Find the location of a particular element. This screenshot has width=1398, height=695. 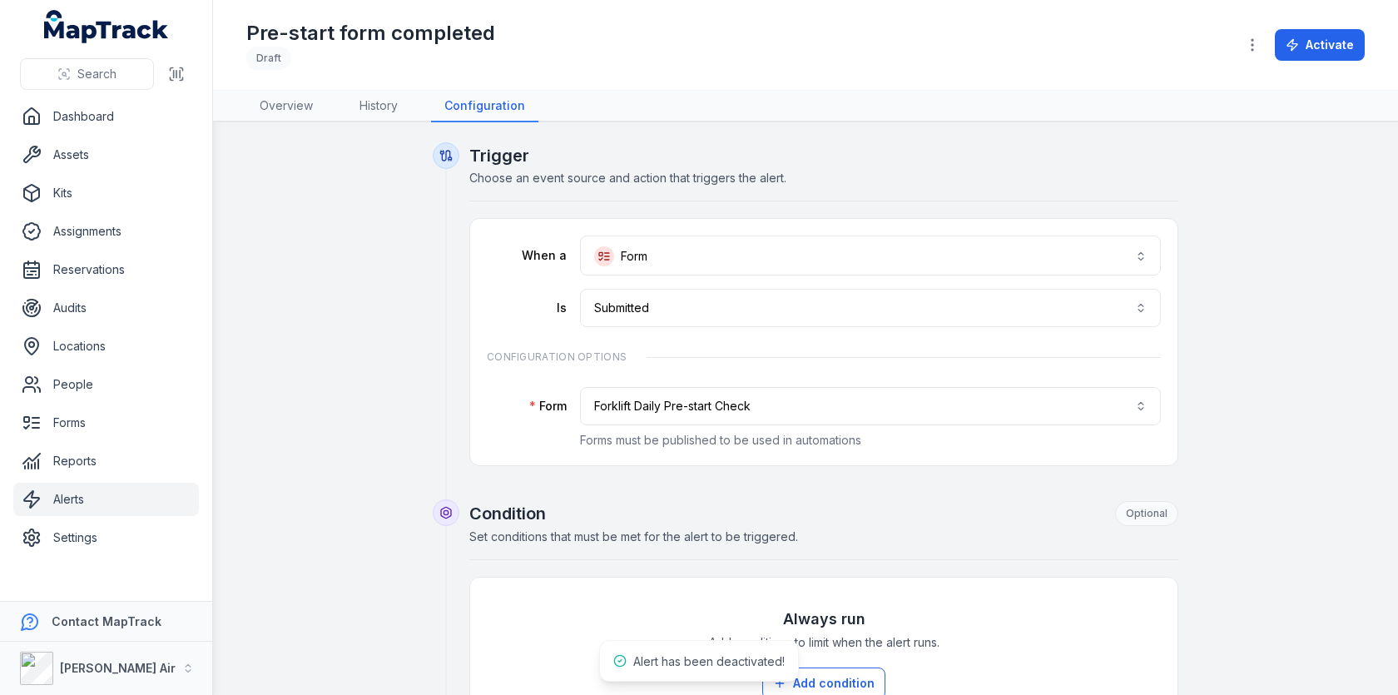

h2: Trigger is located at coordinates (824, 156).